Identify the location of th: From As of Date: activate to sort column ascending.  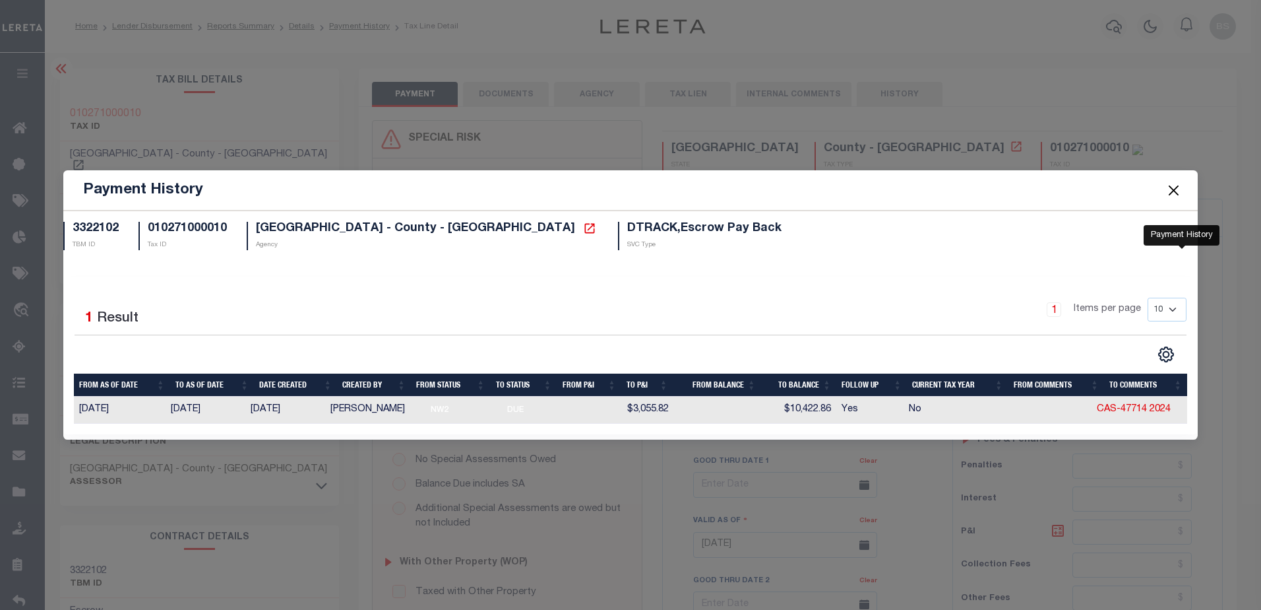
(122, 385).